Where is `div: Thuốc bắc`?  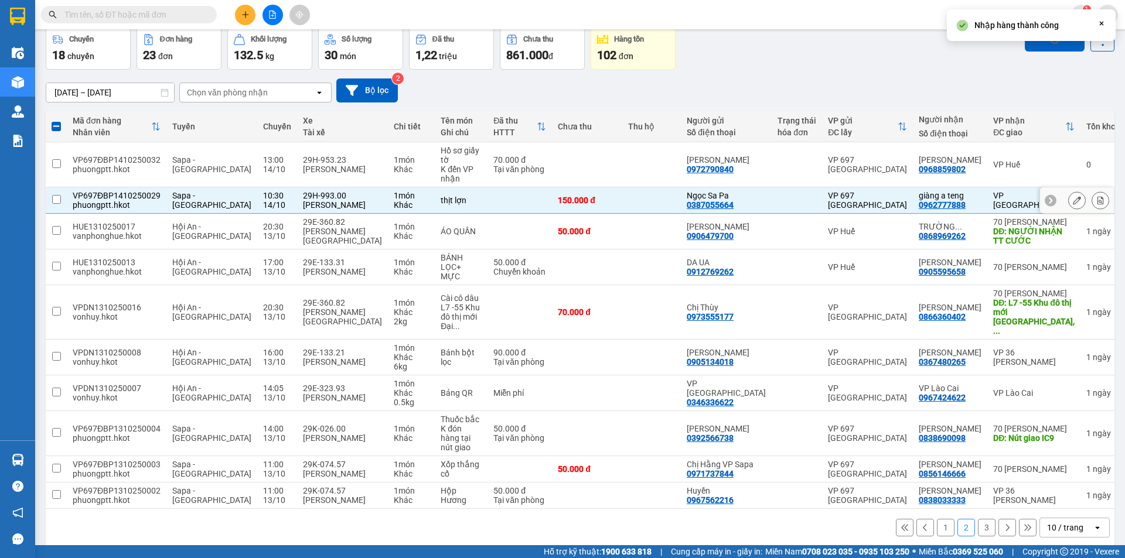
div: Thuốc bắc is located at coordinates (461, 419).